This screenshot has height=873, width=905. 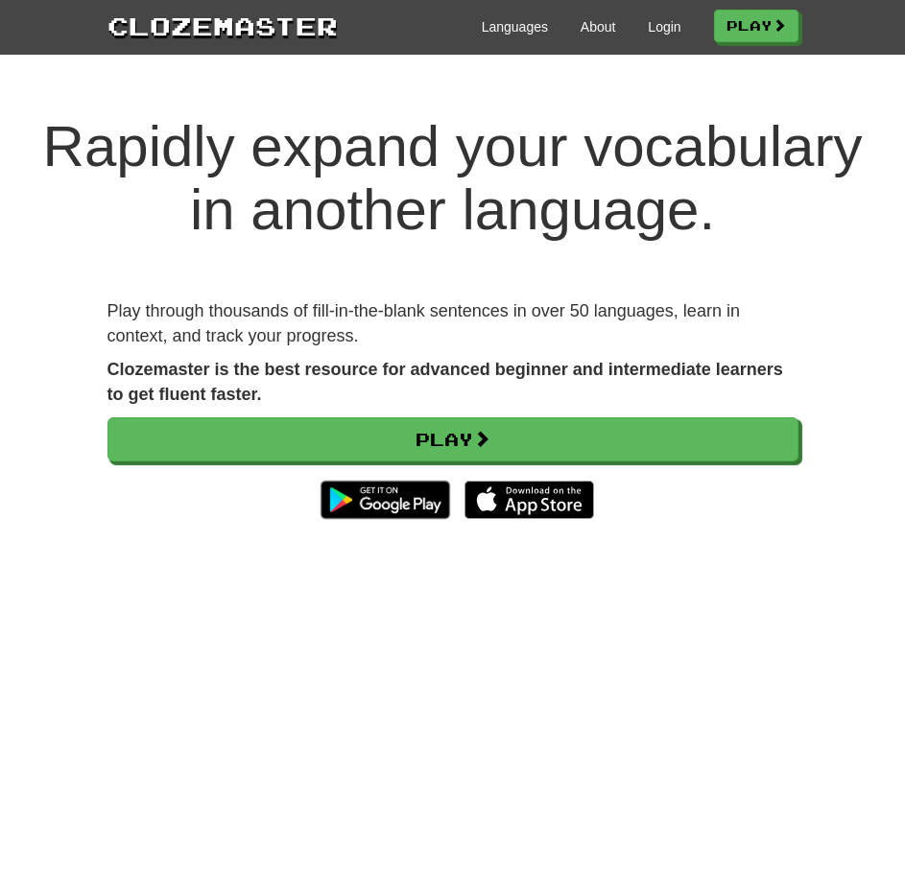 I want to click on a: About, so click(x=598, y=27).